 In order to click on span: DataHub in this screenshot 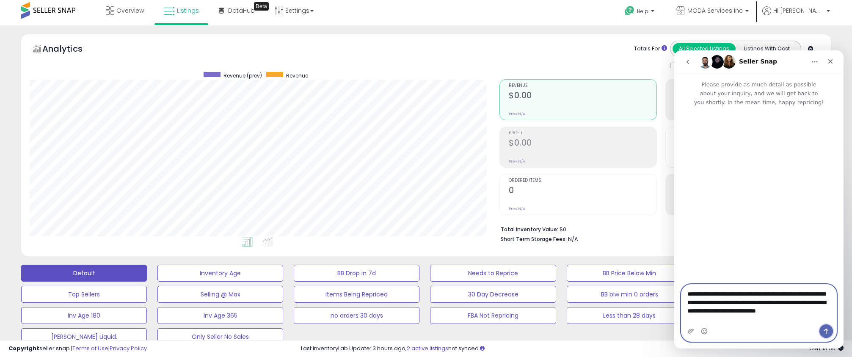, I will do `click(241, 11)`.